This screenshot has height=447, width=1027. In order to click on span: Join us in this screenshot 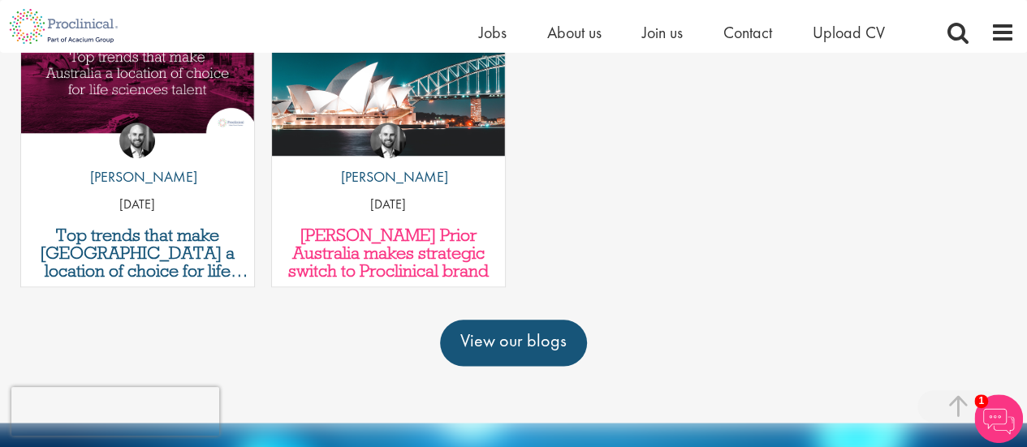, I will do `click(663, 32)`.